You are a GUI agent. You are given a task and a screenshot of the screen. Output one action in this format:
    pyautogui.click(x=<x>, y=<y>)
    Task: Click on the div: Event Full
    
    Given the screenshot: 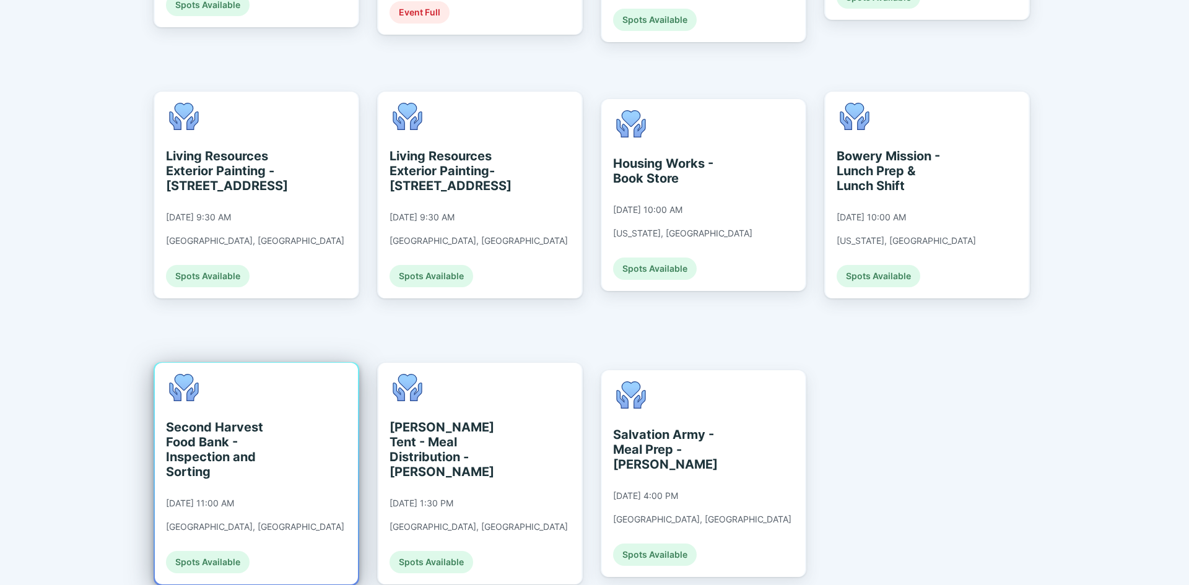 What is the action you would take?
    pyautogui.click(x=419, y=12)
    